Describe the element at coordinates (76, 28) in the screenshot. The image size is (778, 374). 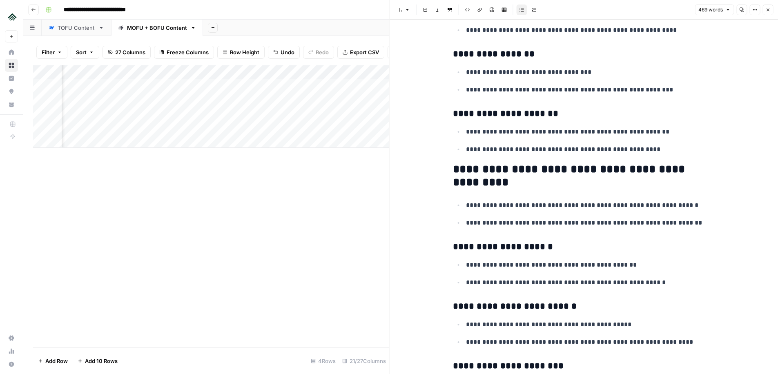
I see `div: TOFU Content` at that location.